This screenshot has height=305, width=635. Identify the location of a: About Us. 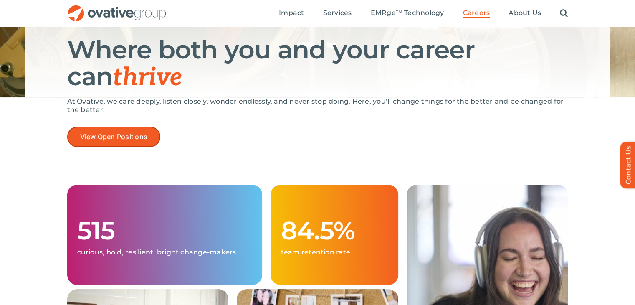
(524, 13).